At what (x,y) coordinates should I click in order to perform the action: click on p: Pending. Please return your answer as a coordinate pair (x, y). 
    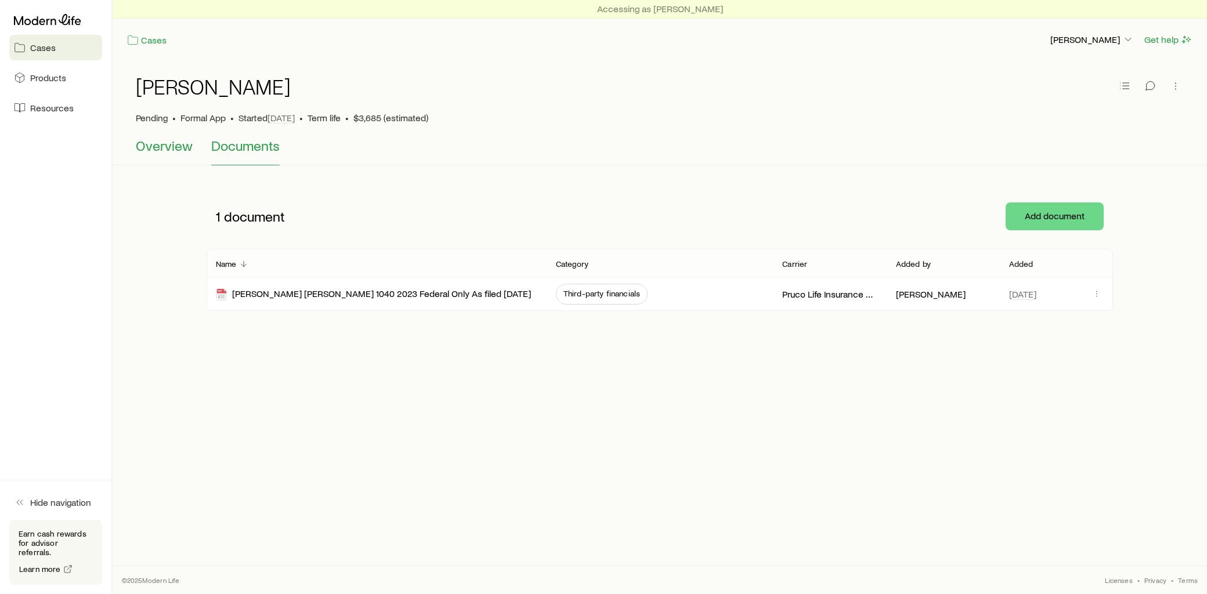
    Looking at the image, I should click on (151, 118).